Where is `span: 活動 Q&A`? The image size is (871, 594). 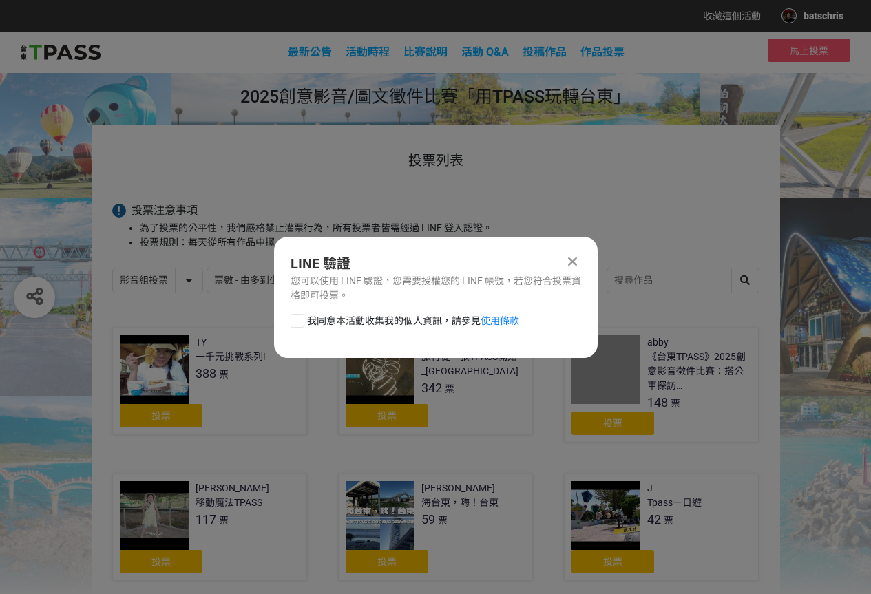
span: 活動 Q&A is located at coordinates (485, 52).